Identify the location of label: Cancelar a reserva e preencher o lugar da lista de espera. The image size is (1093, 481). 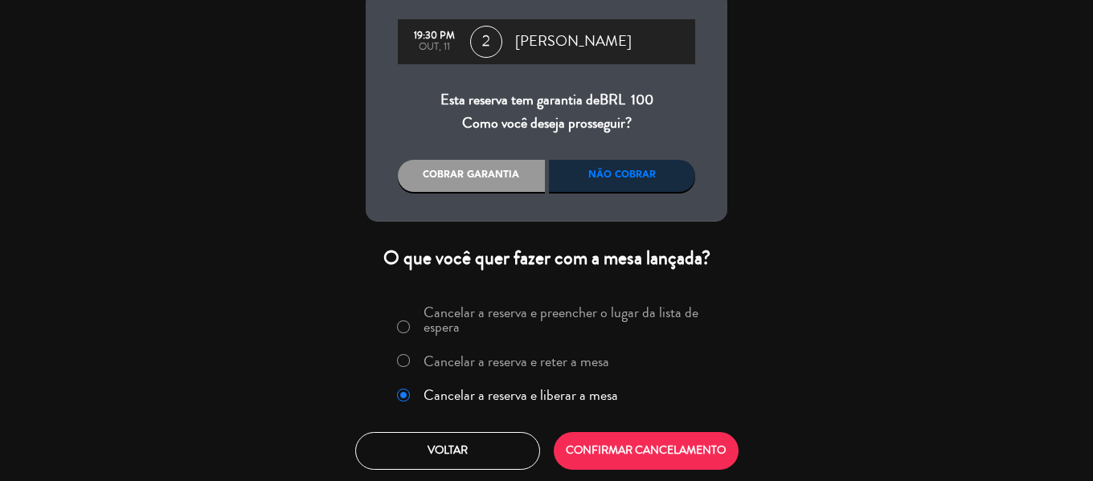
(571, 320).